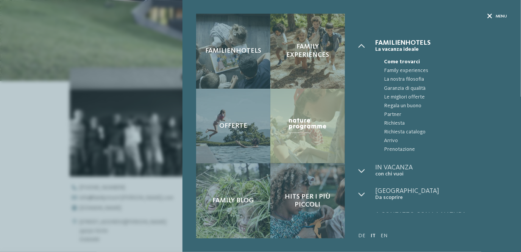 The image size is (521, 252). What do you see at coordinates (446, 106) in the screenshot?
I see `span: Regala un buono` at bounding box center [446, 106].